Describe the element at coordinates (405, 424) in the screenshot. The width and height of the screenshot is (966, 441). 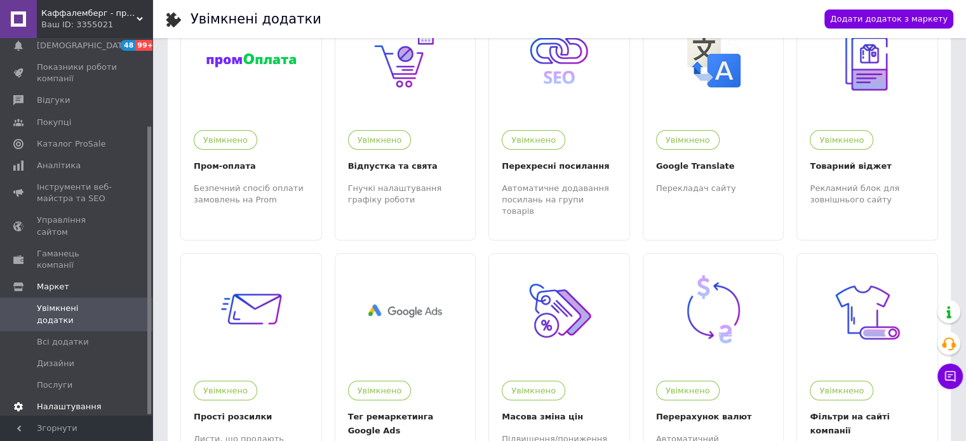
I see `div: Тег ремаркетинга Google Ads` at that location.